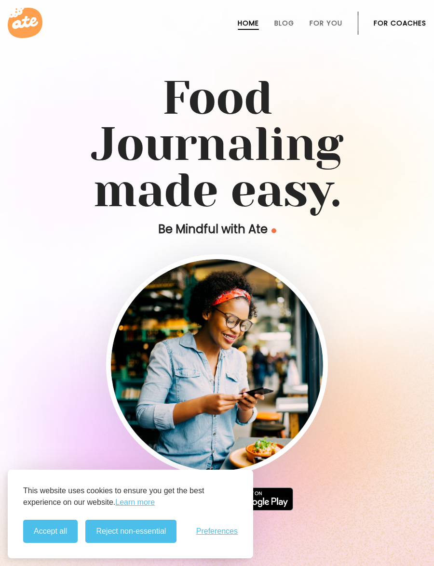 This screenshot has height=566, width=434. Describe the element at coordinates (326, 23) in the screenshot. I see `a: For You` at that location.